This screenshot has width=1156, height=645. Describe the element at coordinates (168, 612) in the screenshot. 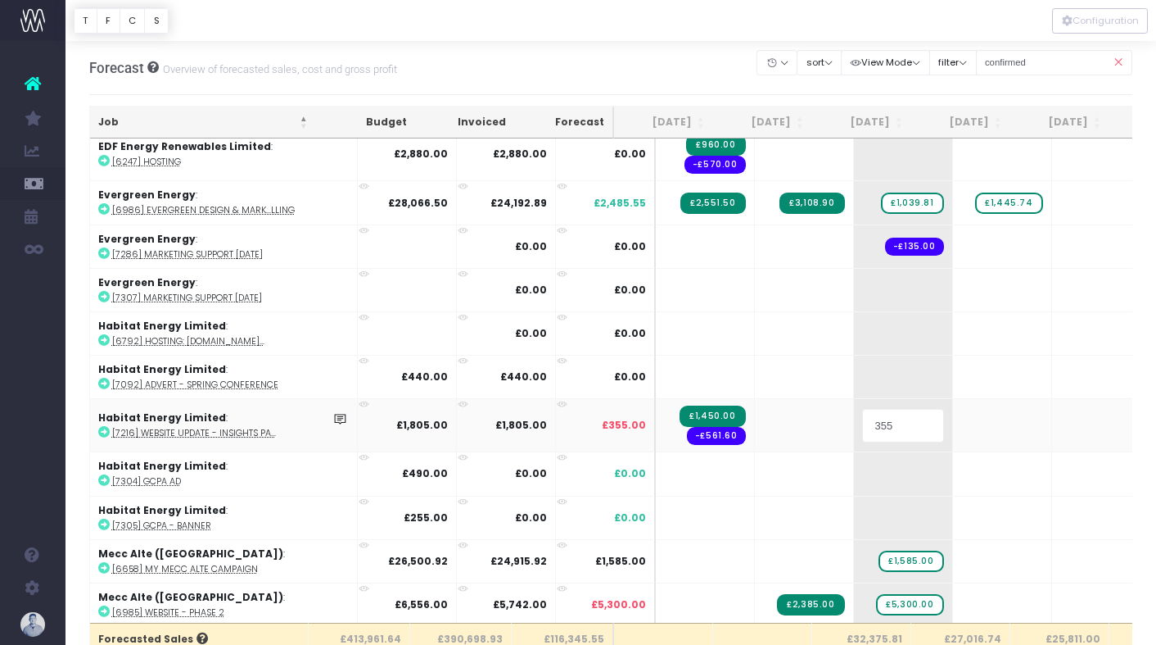

I see `abbr: [6985] Website - phase 2` at that location.